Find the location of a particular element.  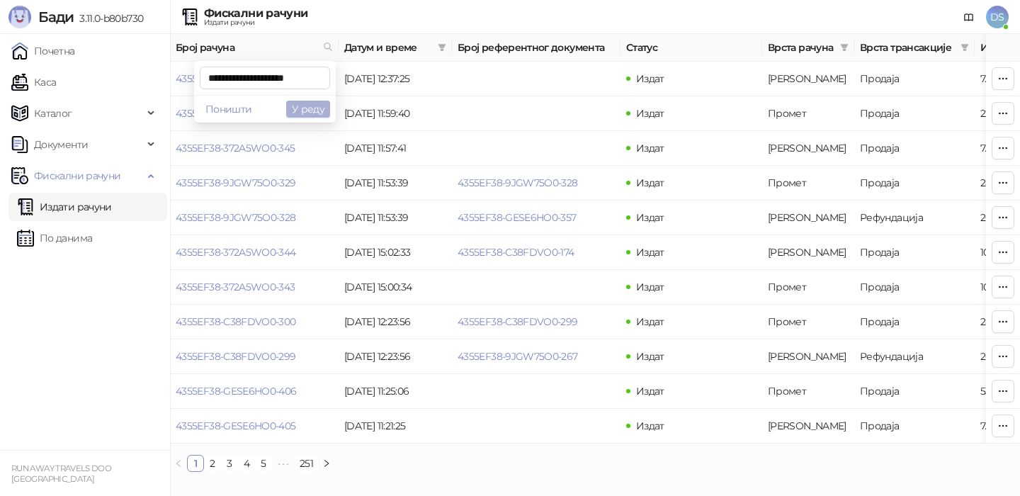

img: Logo is located at coordinates (20, 17).